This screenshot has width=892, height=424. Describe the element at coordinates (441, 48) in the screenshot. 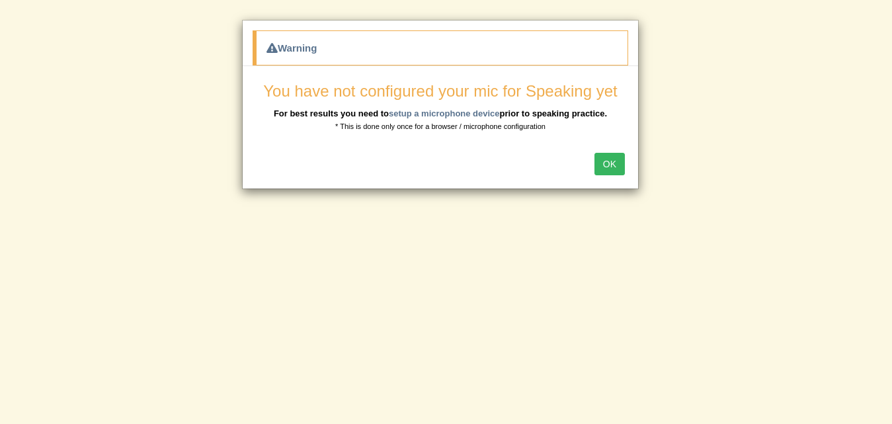

I see `div: Warning` at that location.